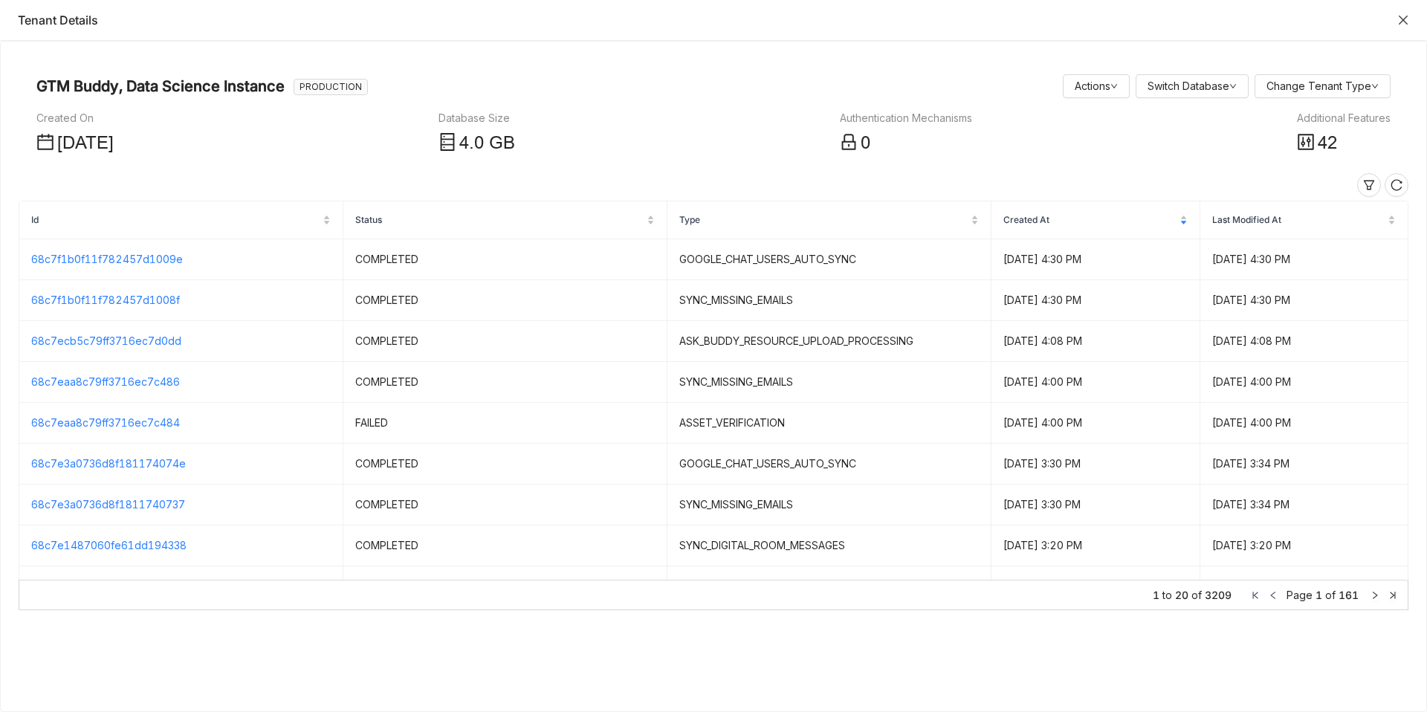  Describe the element at coordinates (1344, 118) in the screenshot. I see `div: Additional Features` at that location.